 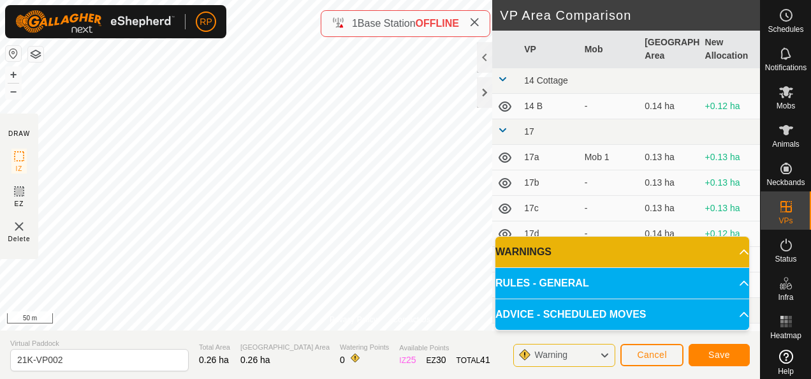 I want to click on span: Base Station, so click(x=386, y=23).